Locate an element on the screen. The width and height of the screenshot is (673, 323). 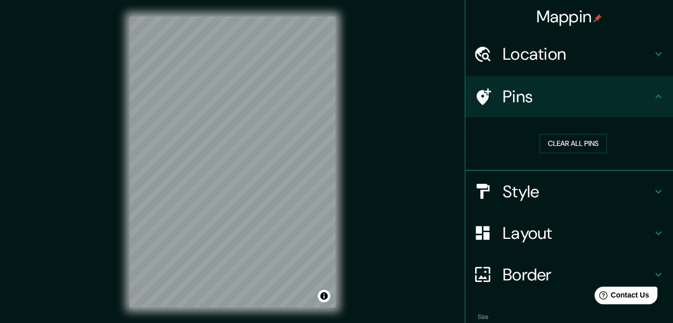
label: Size is located at coordinates (483, 316).